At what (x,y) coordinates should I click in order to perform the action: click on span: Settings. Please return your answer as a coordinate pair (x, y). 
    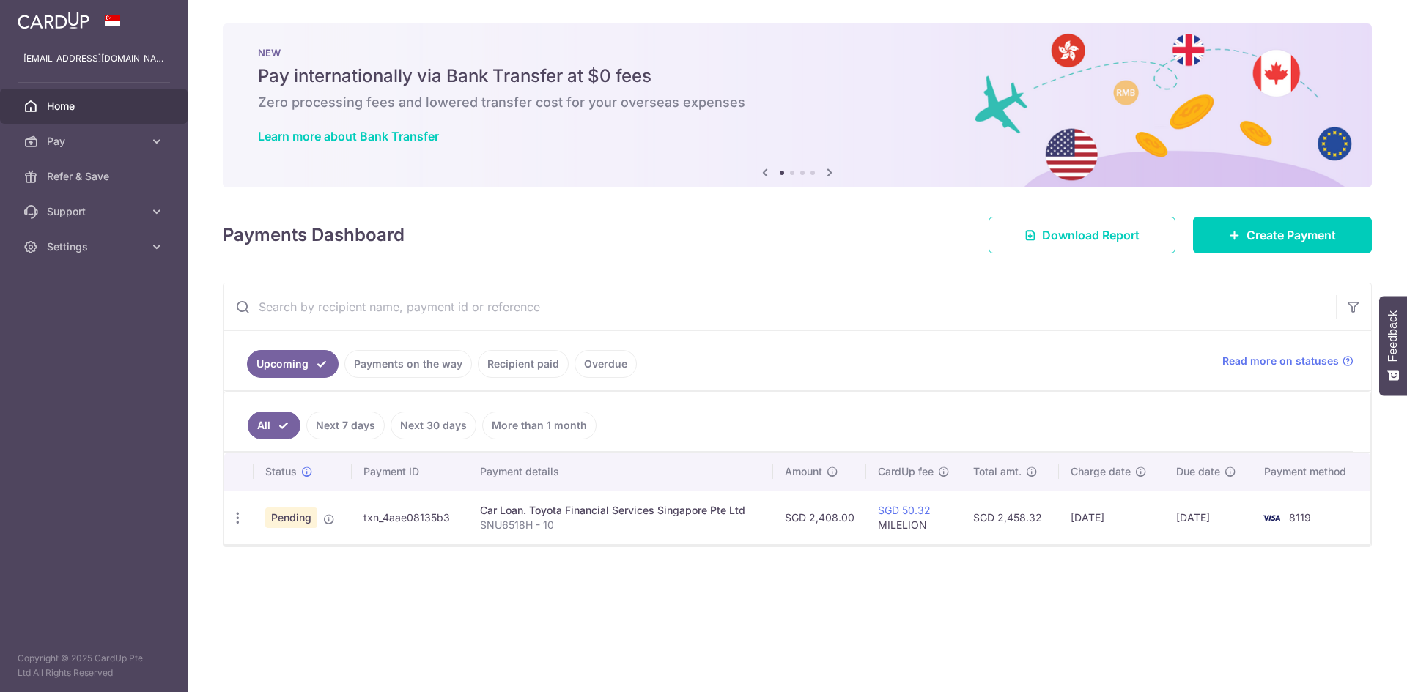
    Looking at the image, I should click on (95, 247).